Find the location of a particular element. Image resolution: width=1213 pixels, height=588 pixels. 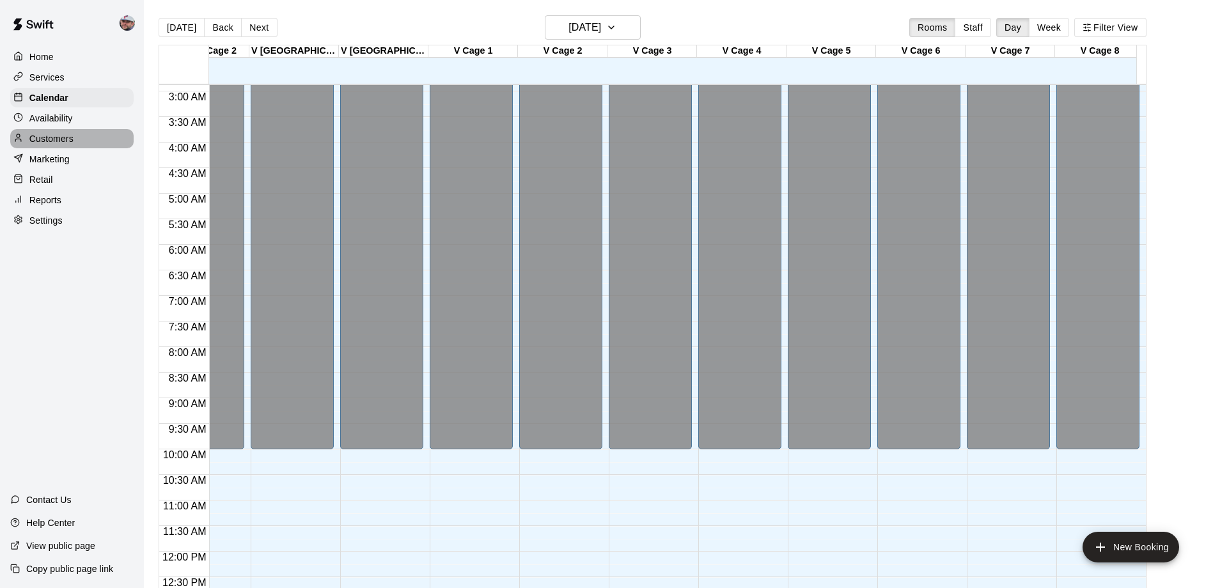

div: Calendar is located at coordinates (72, 98).